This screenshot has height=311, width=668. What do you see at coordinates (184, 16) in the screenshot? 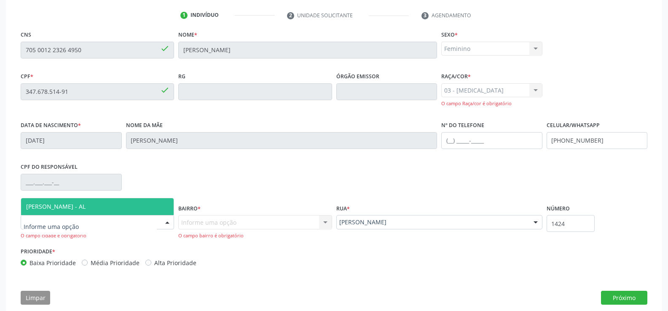
I see `div: 1` at bounding box center [184, 16].